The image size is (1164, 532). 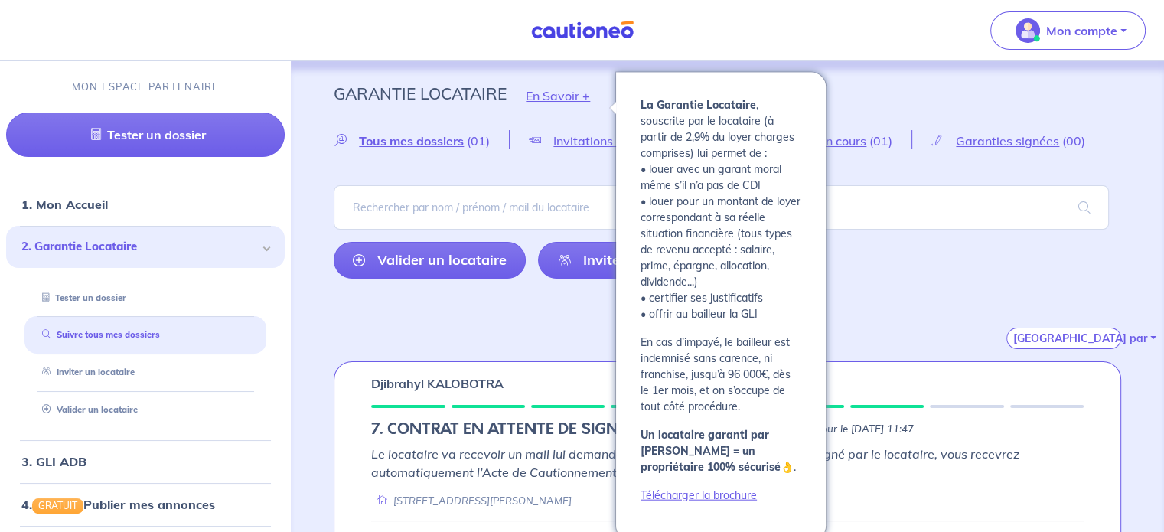 I want to click on h5: 7. CONTRAT EN ATTENTE DE SIGNATURE DU LOCATAIRE, so click(x=573, y=429).